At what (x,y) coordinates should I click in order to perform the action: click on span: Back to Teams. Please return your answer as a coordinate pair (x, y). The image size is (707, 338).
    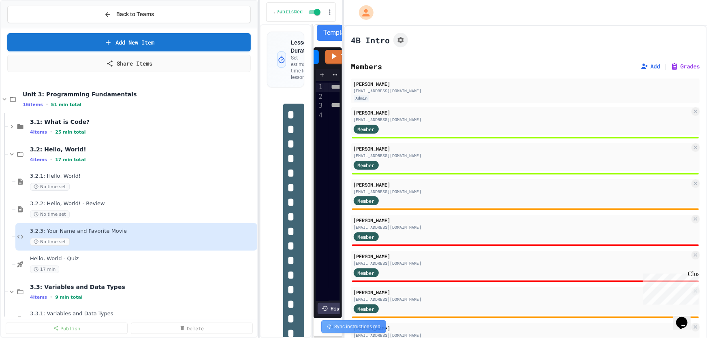
    Looking at the image, I should click on (135, 14).